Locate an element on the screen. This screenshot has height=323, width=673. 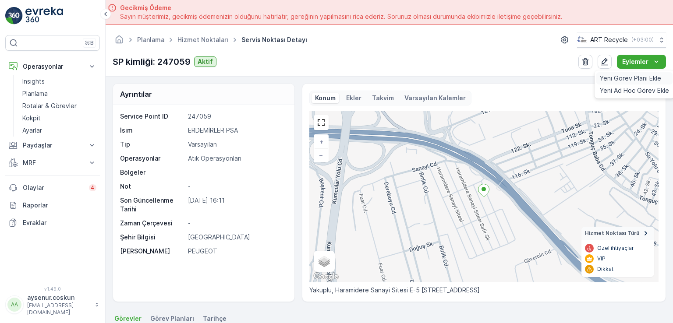
span: Yeni Görev Planı Ekle is located at coordinates (631, 78).